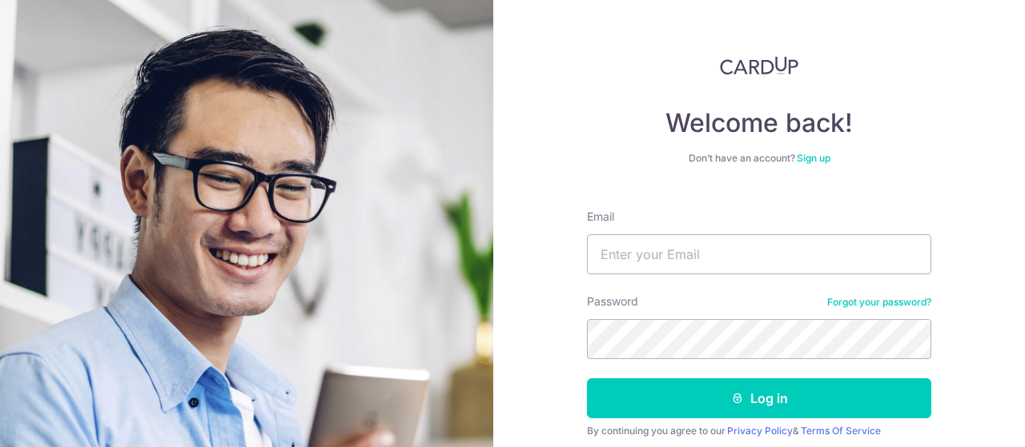 This screenshot has width=1025, height=447. I want to click on a: Forgot your password?, so click(879, 303).